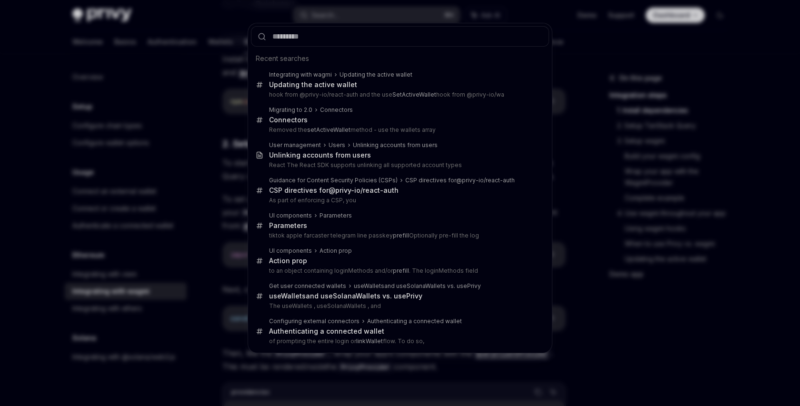  I want to click on div: Get user connected wallets, so click(308, 286).